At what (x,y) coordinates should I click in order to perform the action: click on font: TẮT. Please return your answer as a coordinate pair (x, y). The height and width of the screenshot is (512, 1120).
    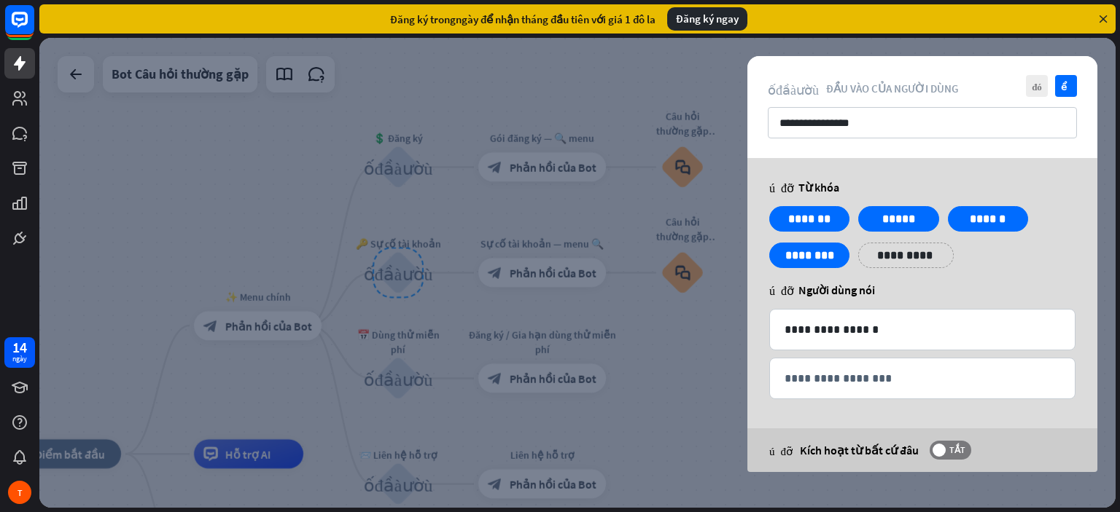
    Looking at the image, I should click on (957, 450).